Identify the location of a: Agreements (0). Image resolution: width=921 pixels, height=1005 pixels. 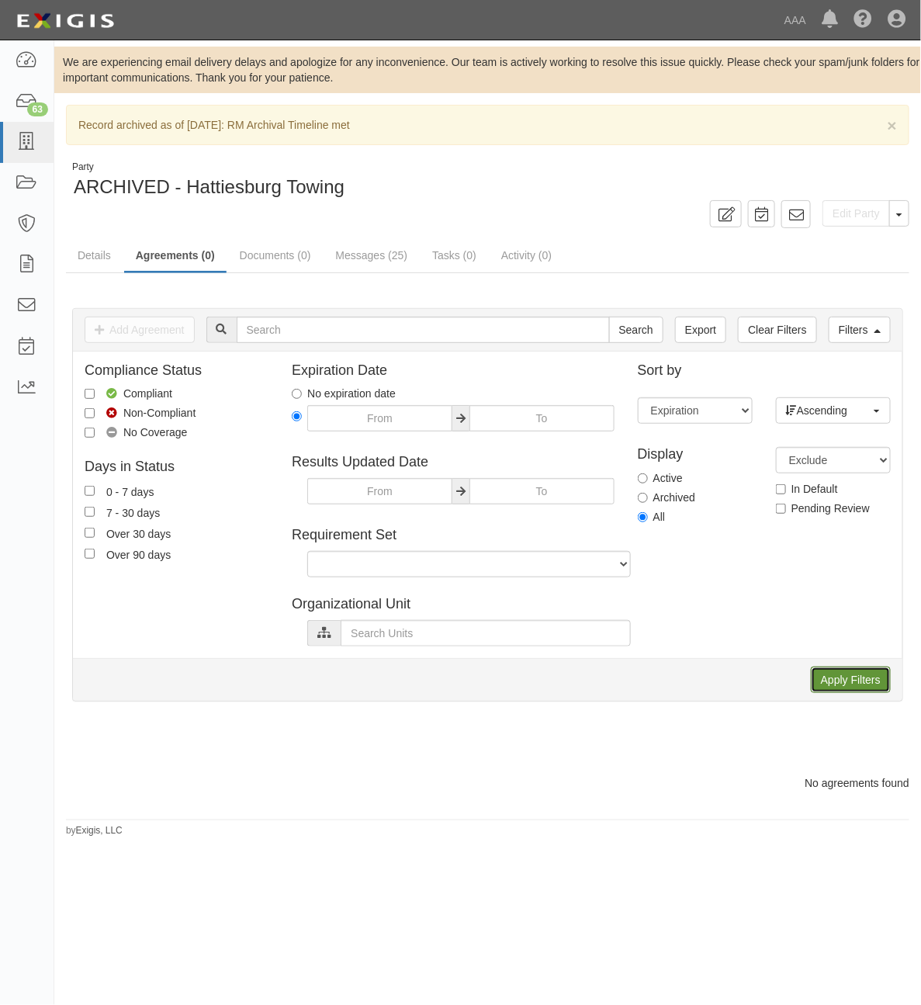
(175, 256).